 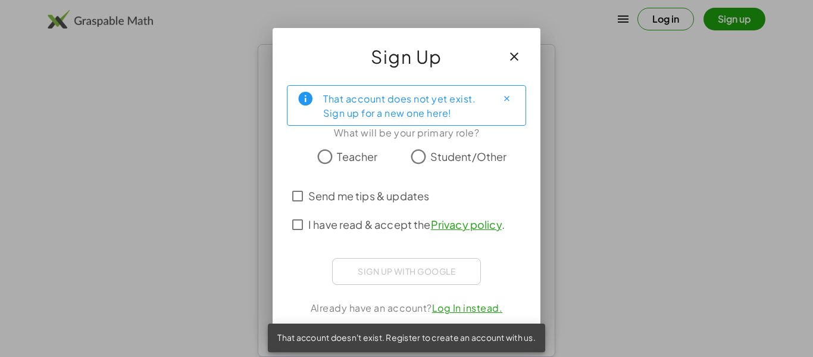 What do you see at coordinates (406, 105) in the screenshot?
I see `div: That account does not yet exist. Sign up for a new one here!` at bounding box center [406, 105].